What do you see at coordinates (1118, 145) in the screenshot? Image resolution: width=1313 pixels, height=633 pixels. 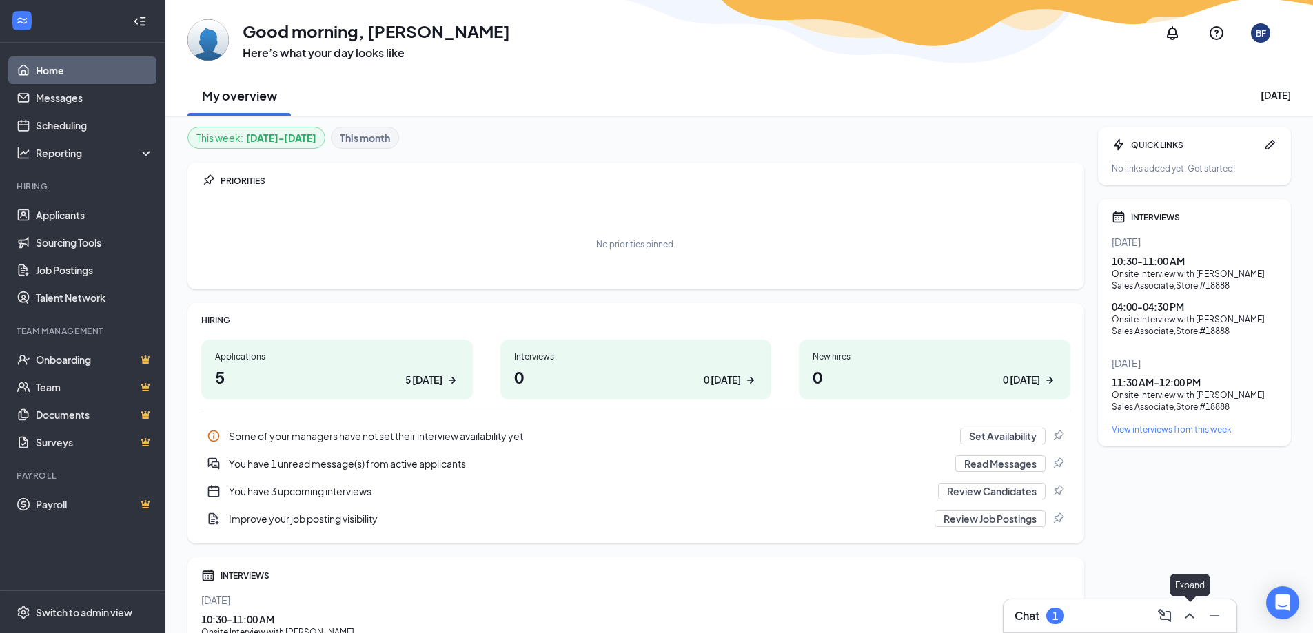 I see `svg: Bolt` at bounding box center [1118, 145].